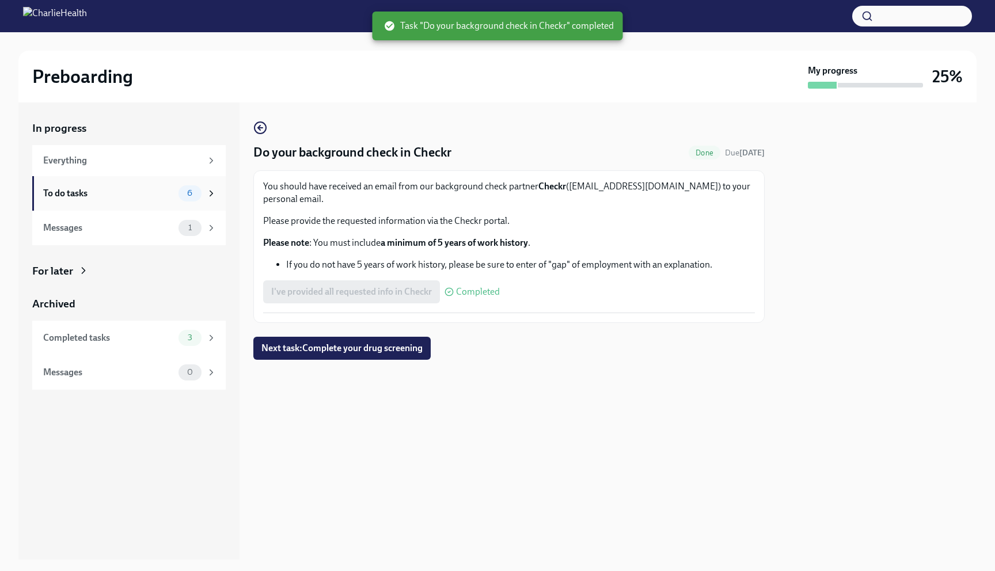  Describe the element at coordinates (108, 194) in the screenshot. I see `div: To do tasks` at that location.